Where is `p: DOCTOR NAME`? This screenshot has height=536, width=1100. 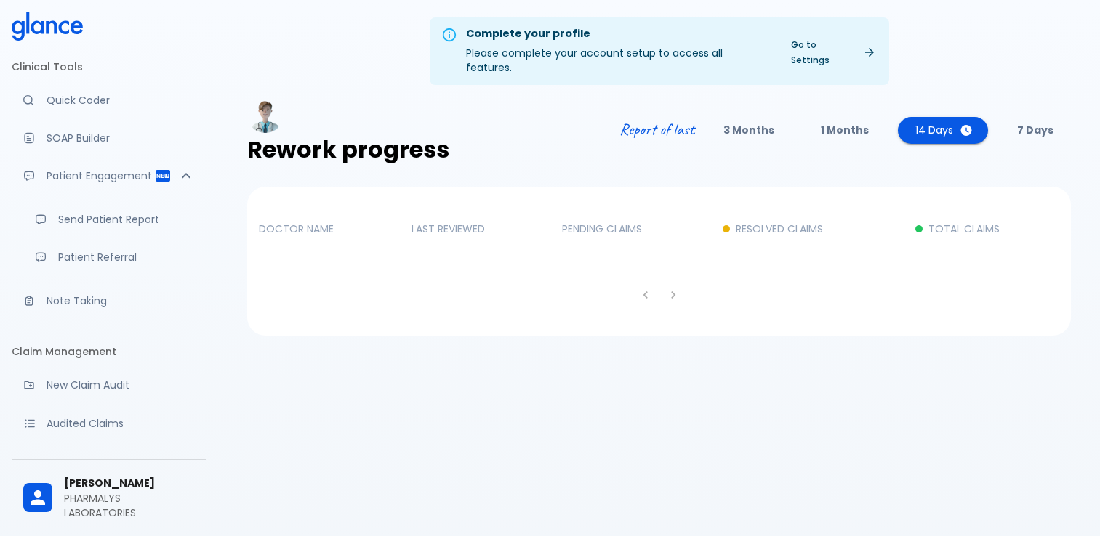
p: DOCTOR NAME is located at coordinates (323, 229).